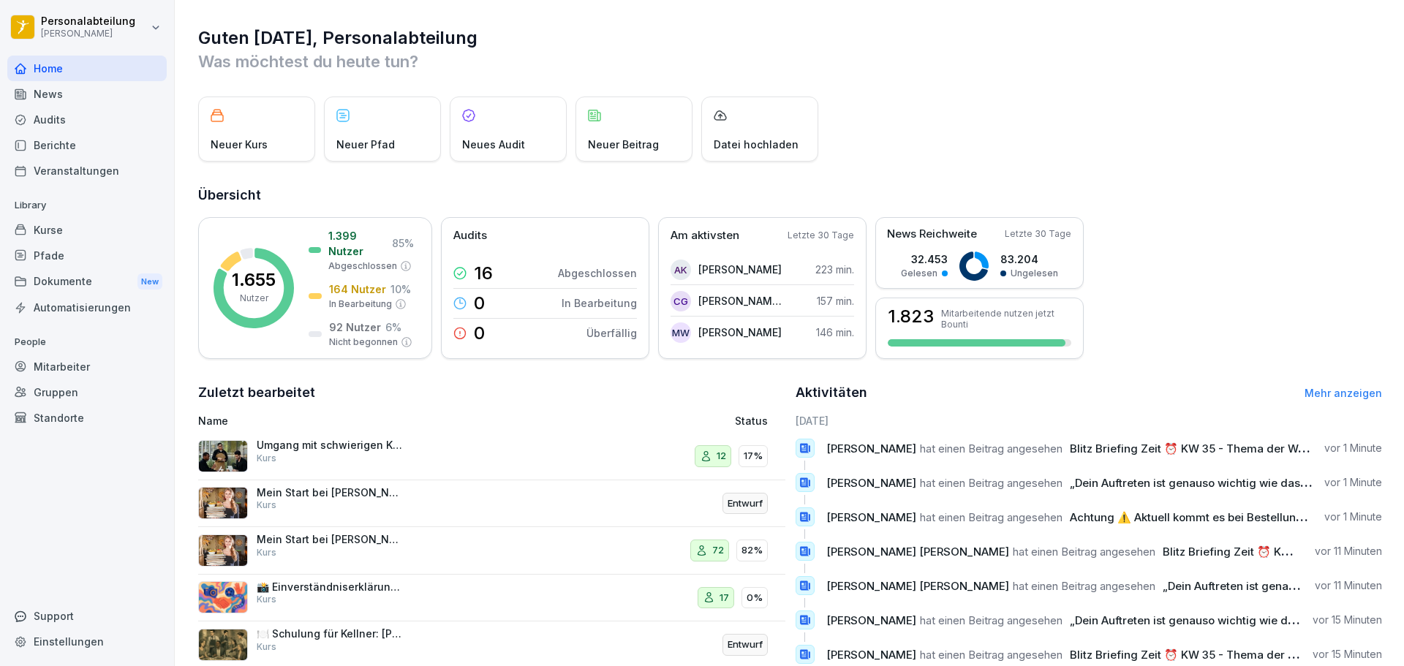  I want to click on p: Datei hochladen, so click(756, 144).